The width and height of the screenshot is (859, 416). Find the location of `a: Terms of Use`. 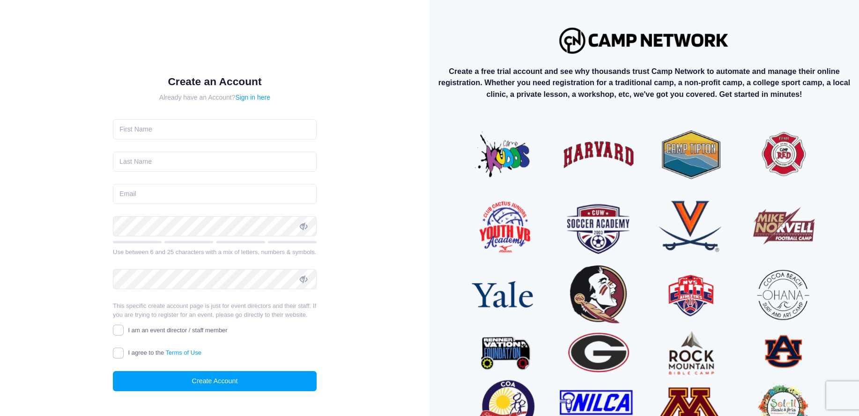

a: Terms of Use is located at coordinates (183, 353).